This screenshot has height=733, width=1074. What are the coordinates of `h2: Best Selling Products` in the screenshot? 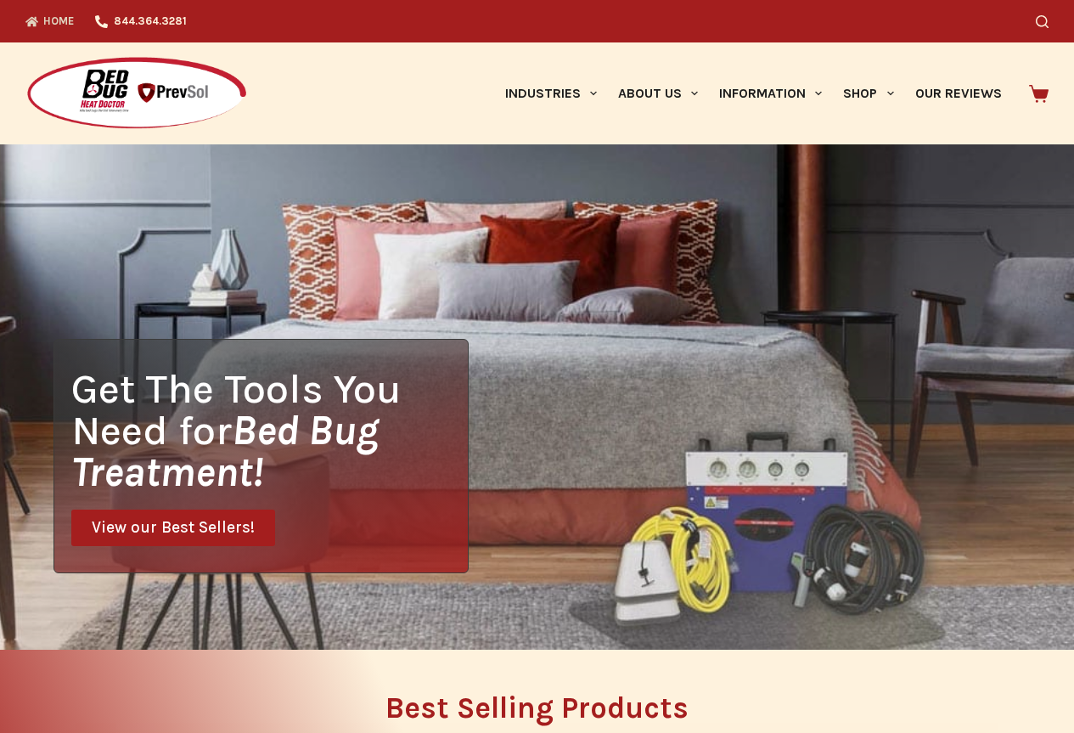 It's located at (537, 707).